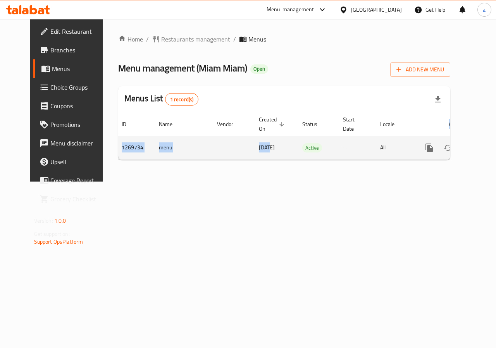 This screenshot has width=496, height=348. Describe the element at coordinates (438, 99) in the screenshot. I see `div: Export file` at that location.